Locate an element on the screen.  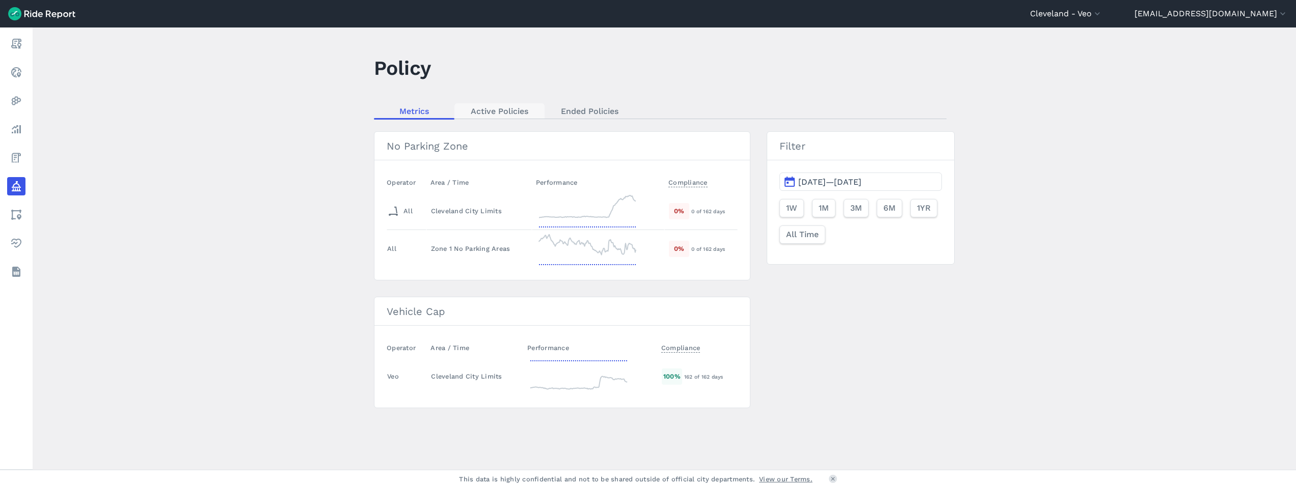
a: View our Terms. is located at coordinates (785, 479).